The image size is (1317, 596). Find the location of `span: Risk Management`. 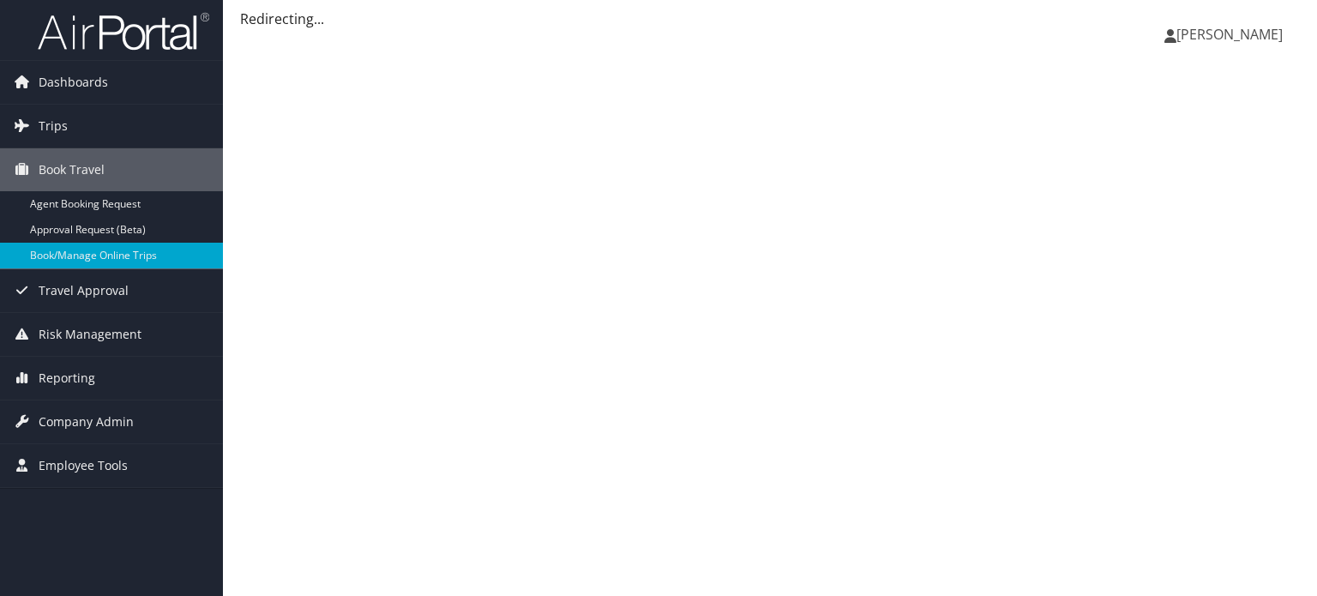

span: Risk Management is located at coordinates (90, 334).